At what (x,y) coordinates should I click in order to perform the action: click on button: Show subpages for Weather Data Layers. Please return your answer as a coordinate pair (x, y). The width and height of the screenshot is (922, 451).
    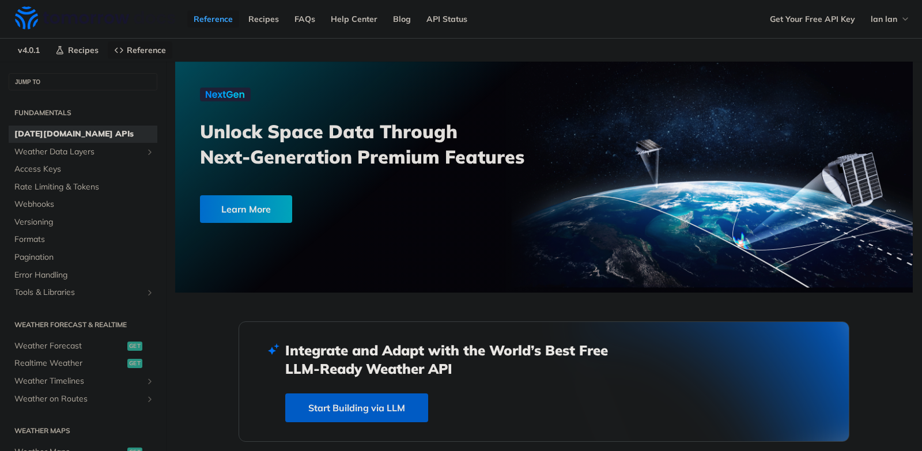
    Looking at the image, I should click on (150, 152).